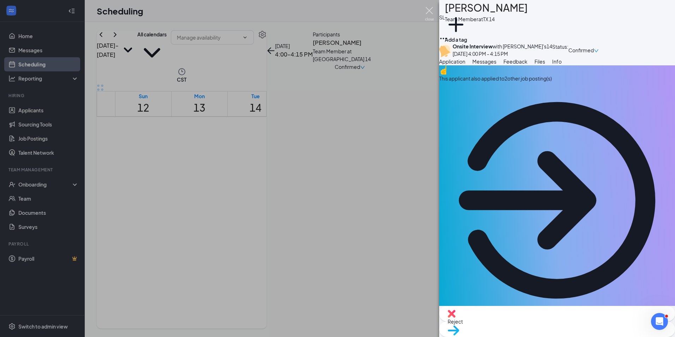 Image resolution: width=675 pixels, height=337 pixels. Describe the element at coordinates (473, 46) in the screenshot. I see `b: Onsite Interview` at that location.